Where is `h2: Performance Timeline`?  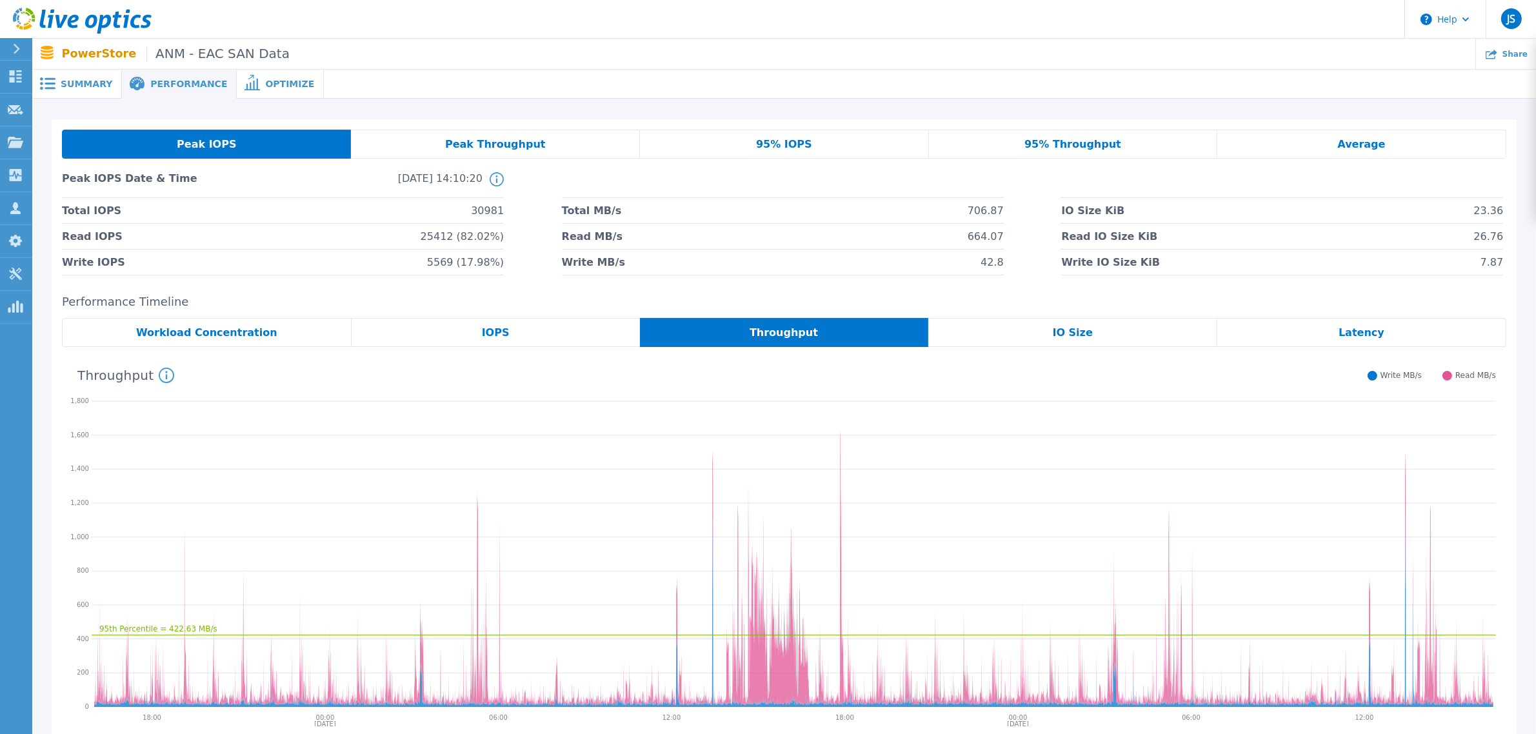
h2: Performance Timeline is located at coordinates (784, 302).